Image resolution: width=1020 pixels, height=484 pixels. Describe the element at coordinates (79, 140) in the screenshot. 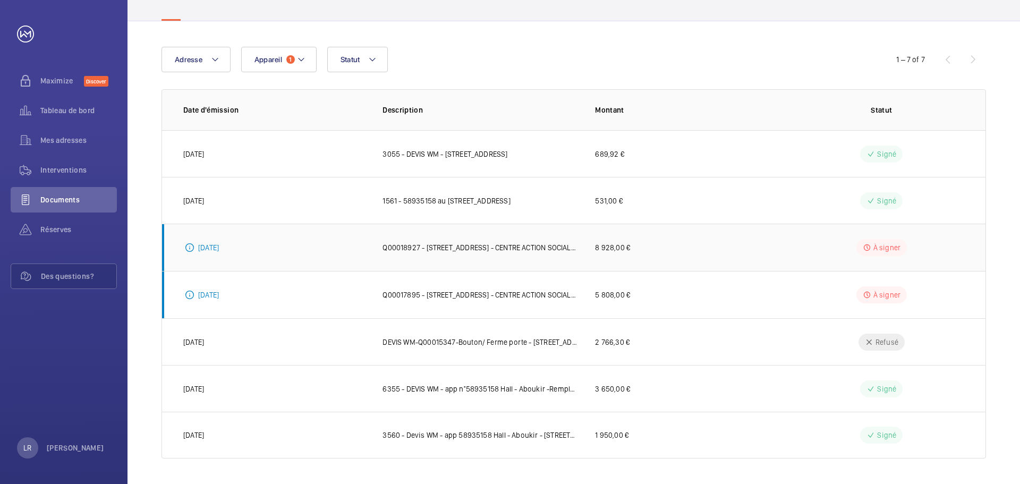

I see `span: Mes adresses` at that location.